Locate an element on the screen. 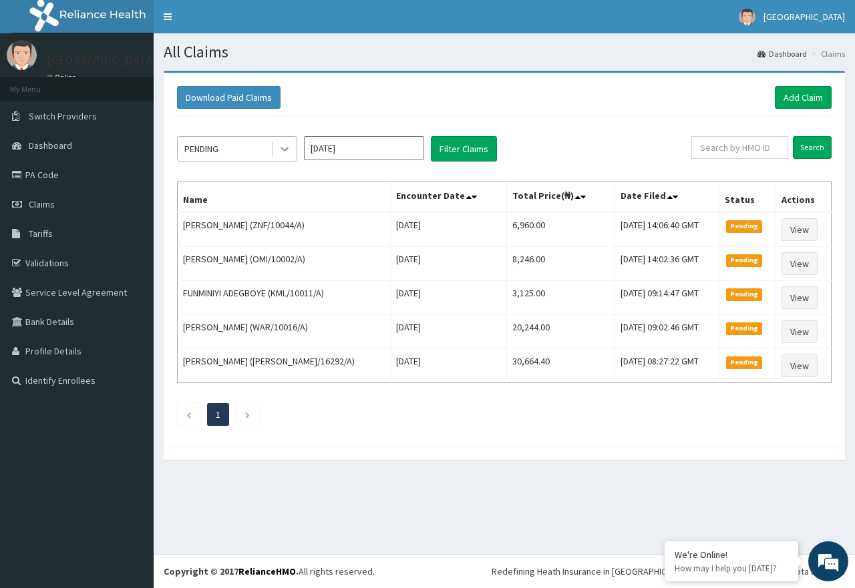  span: Switch Providers is located at coordinates (63, 116).